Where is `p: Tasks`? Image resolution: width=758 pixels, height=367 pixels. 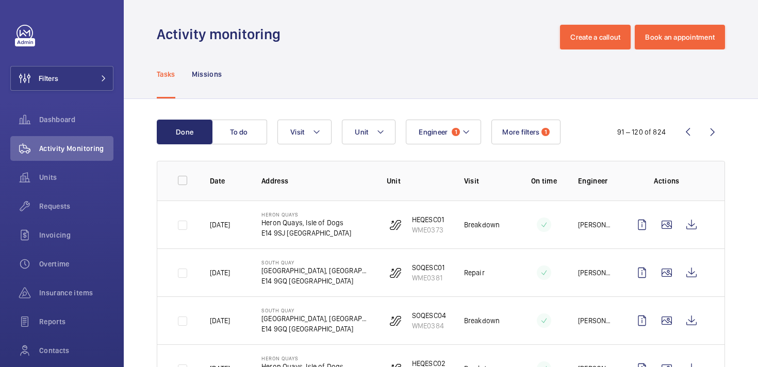
p: Tasks is located at coordinates (166, 74).